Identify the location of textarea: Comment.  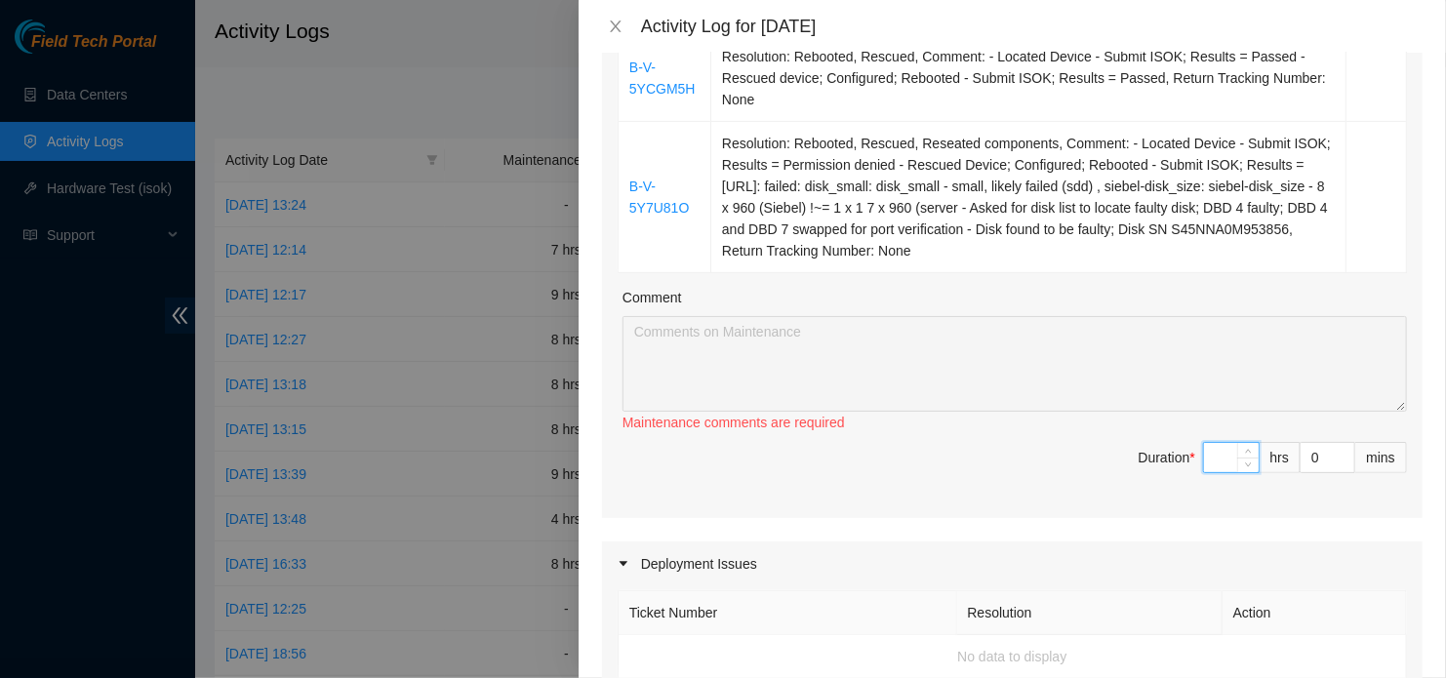
(1015, 364).